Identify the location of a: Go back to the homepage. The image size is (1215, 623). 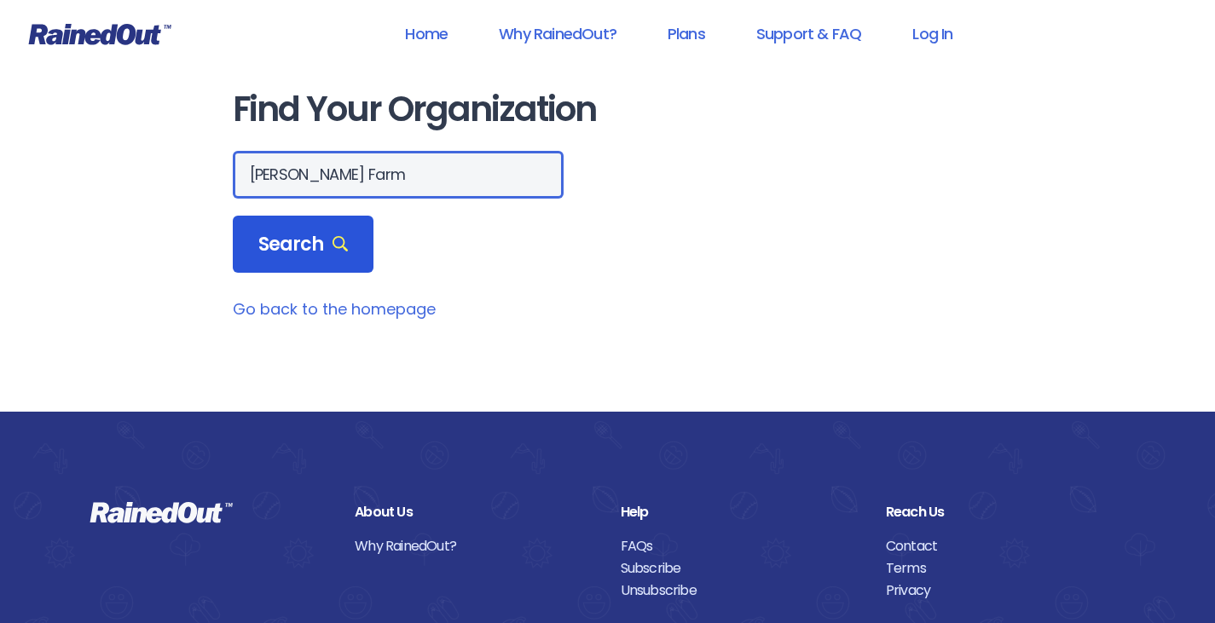
(334, 309).